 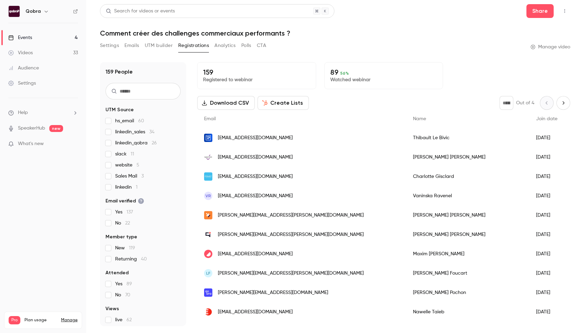 What do you see at coordinates (384, 72) in the screenshot?
I see `p: 89` at bounding box center [384, 72].